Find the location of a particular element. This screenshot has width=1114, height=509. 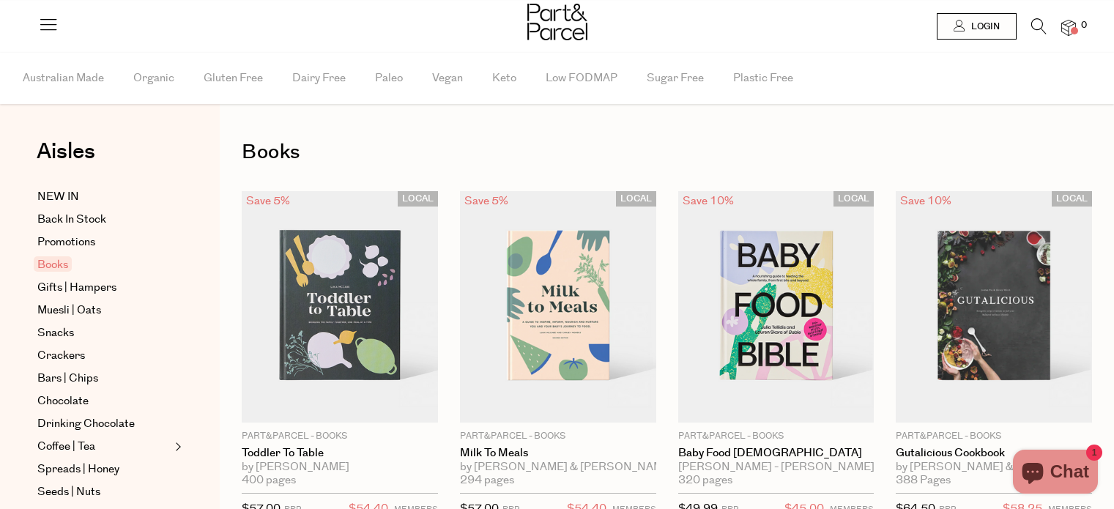

span: Promotions is located at coordinates (66, 242).